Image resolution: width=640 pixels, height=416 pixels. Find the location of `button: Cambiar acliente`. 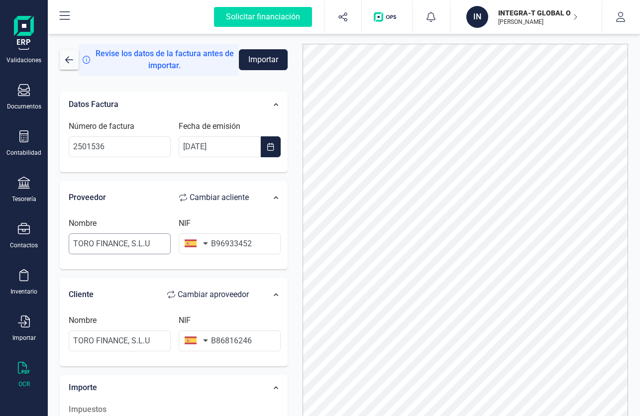

button: Cambiar acliente is located at coordinates (214, 197).